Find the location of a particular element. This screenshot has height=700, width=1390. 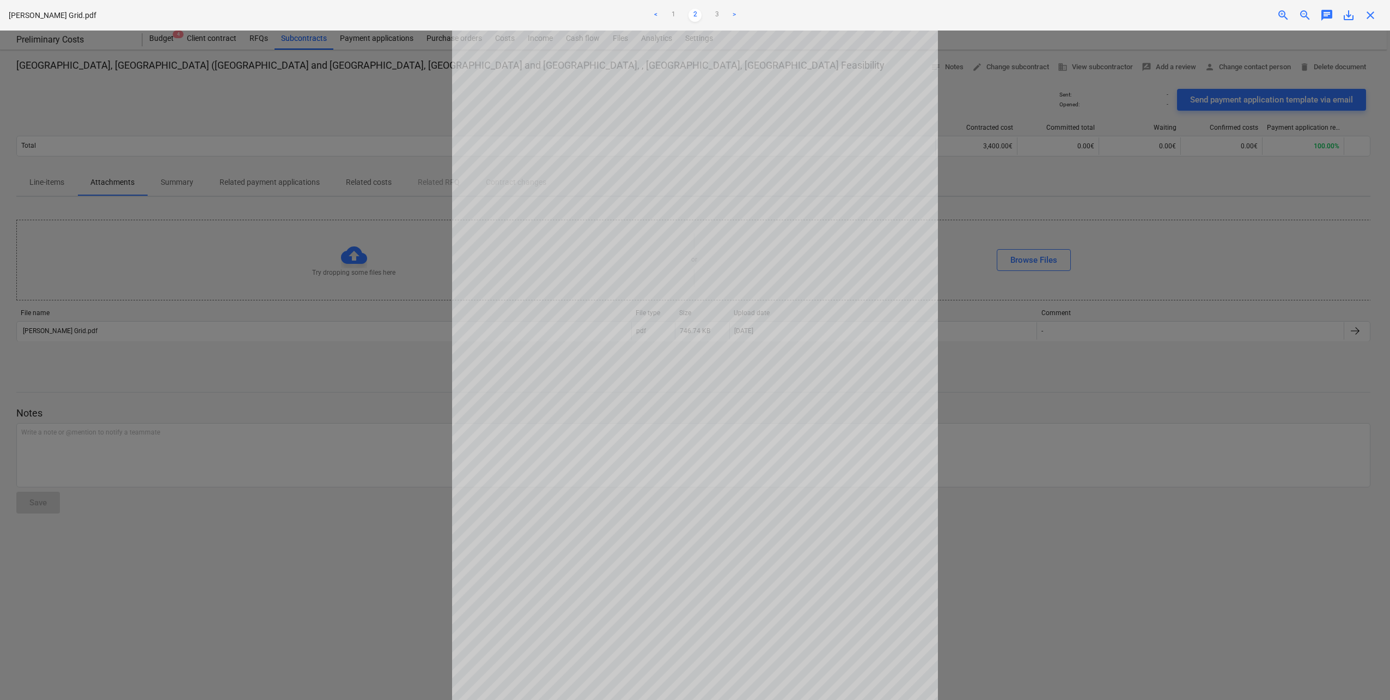

a: Previous page is located at coordinates (656, 15).